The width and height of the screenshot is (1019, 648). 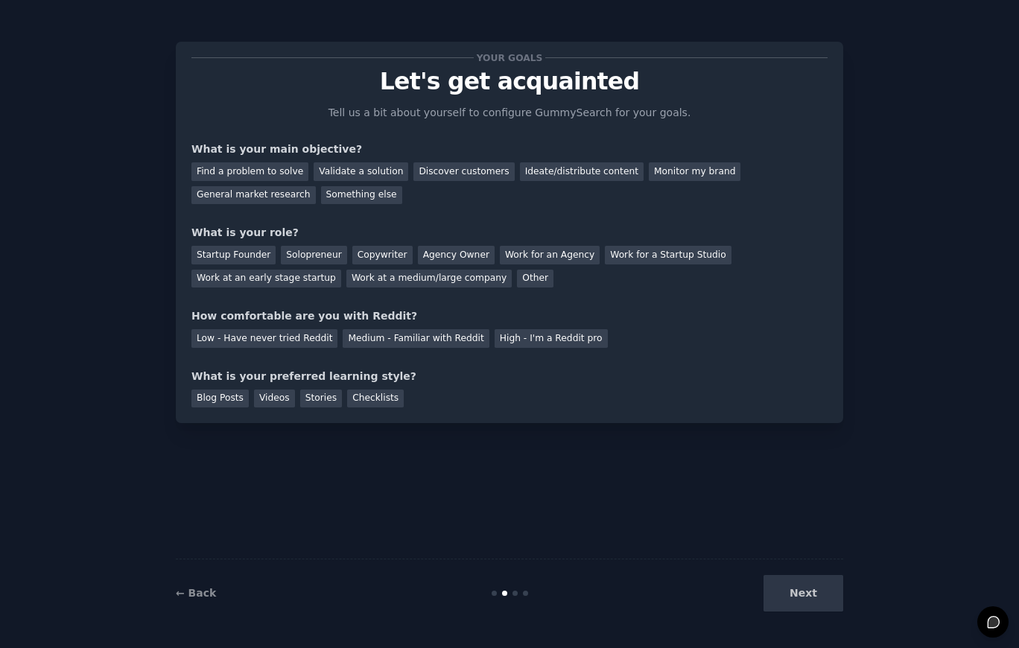 What do you see at coordinates (463, 171) in the screenshot?
I see `div: Discover customers` at bounding box center [463, 171].